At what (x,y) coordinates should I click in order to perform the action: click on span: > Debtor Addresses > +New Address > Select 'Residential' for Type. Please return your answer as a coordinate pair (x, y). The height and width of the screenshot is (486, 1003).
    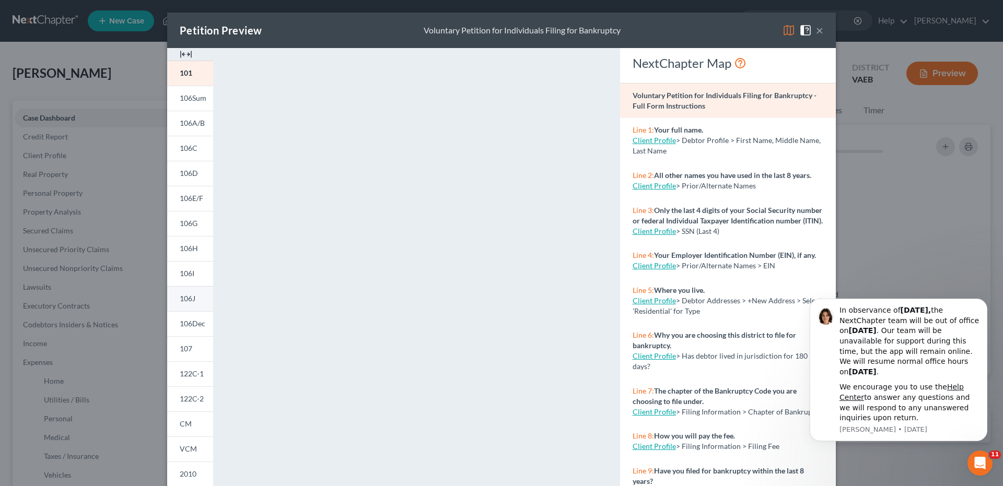
    Looking at the image, I should click on (727, 306).